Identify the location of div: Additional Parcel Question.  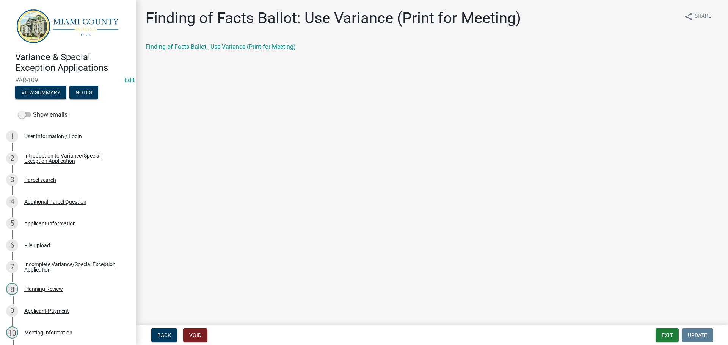
(55, 202).